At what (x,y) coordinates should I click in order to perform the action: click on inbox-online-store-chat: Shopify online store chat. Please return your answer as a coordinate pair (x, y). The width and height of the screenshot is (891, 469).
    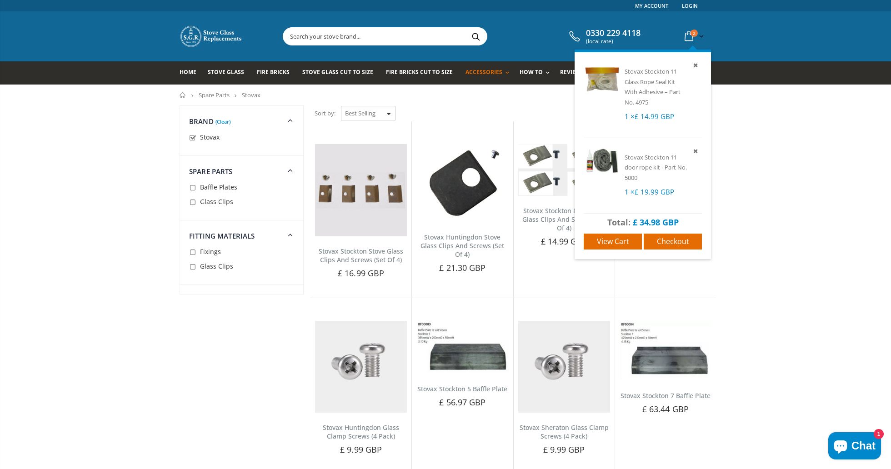
    Looking at the image, I should click on (854, 447).